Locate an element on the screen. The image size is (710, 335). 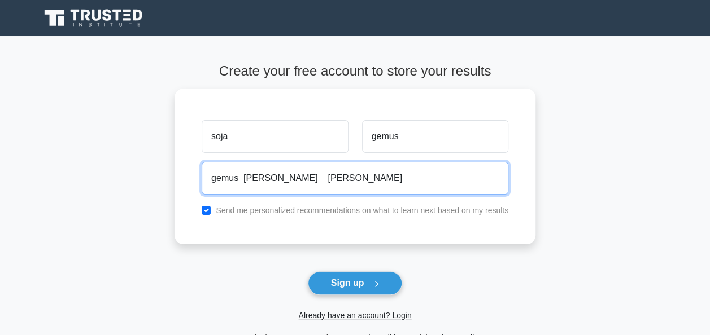
label: Send me personalized recommendations on what to learn next based on my results is located at coordinates (362, 211).